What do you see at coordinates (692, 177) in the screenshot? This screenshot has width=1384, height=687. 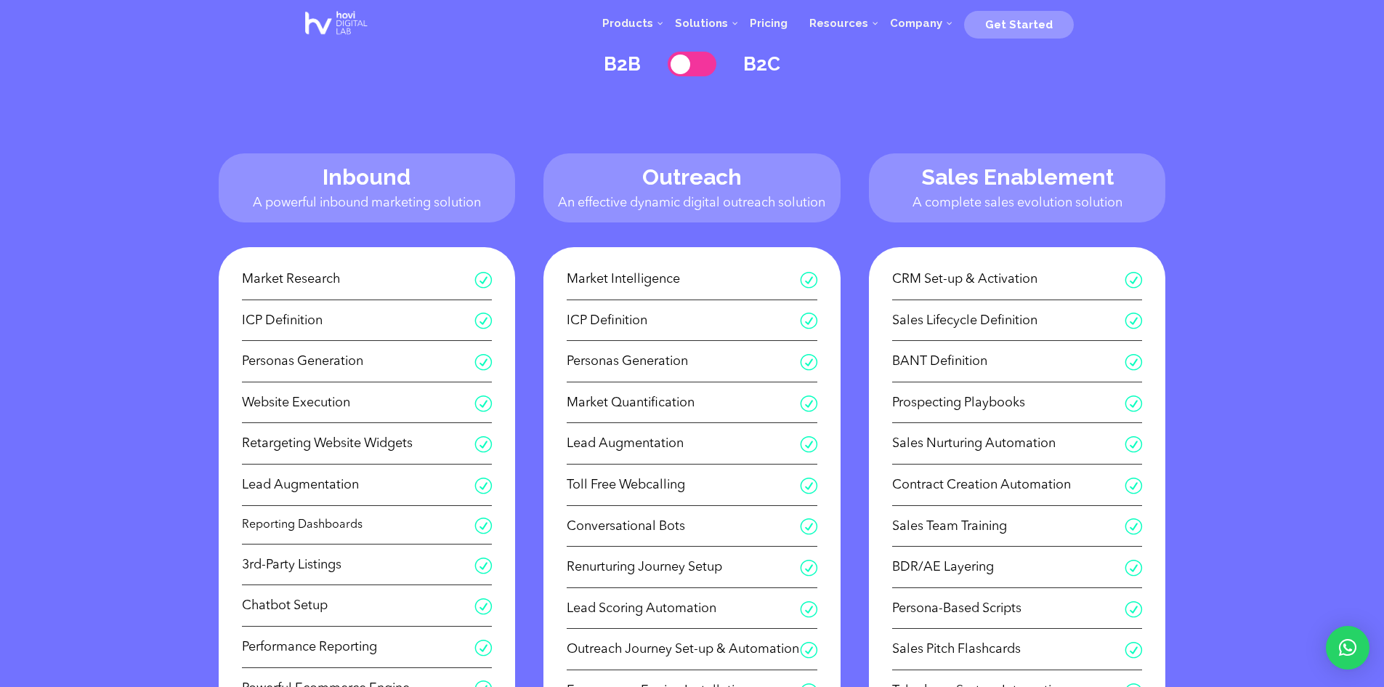 I see `span: Outreach` at bounding box center [692, 177].